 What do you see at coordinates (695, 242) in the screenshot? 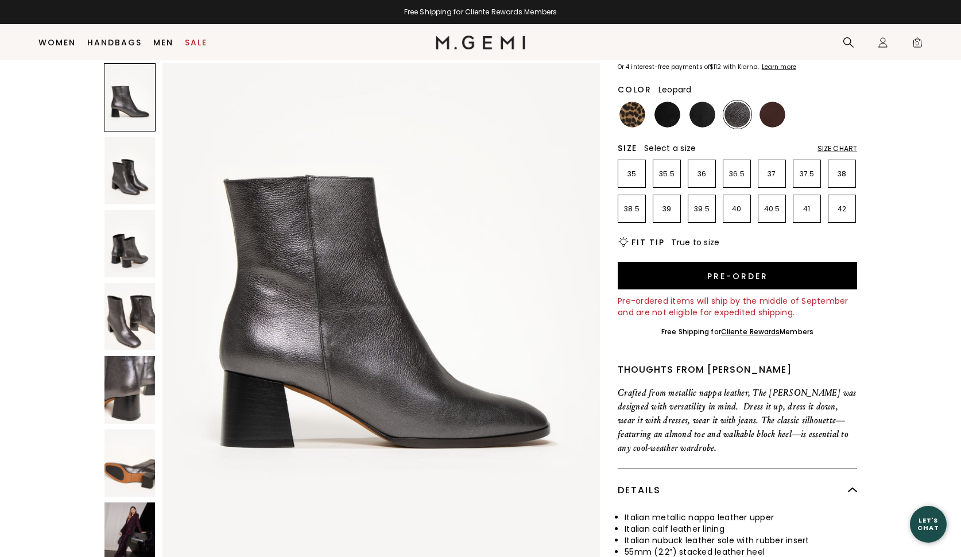
I see `span: True to size` at bounding box center [695, 242].